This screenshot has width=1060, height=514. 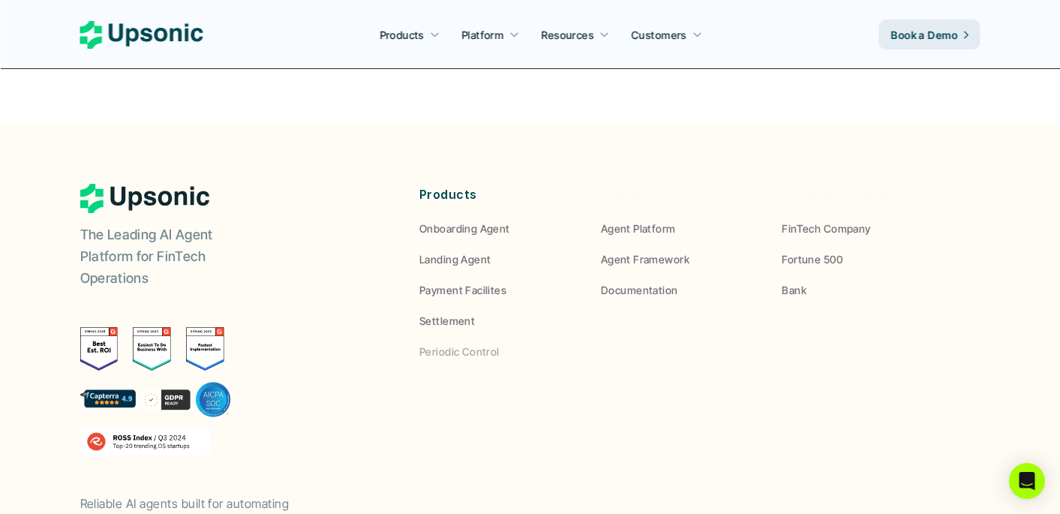 I want to click on p: Customer Stories, so click(x=861, y=194).